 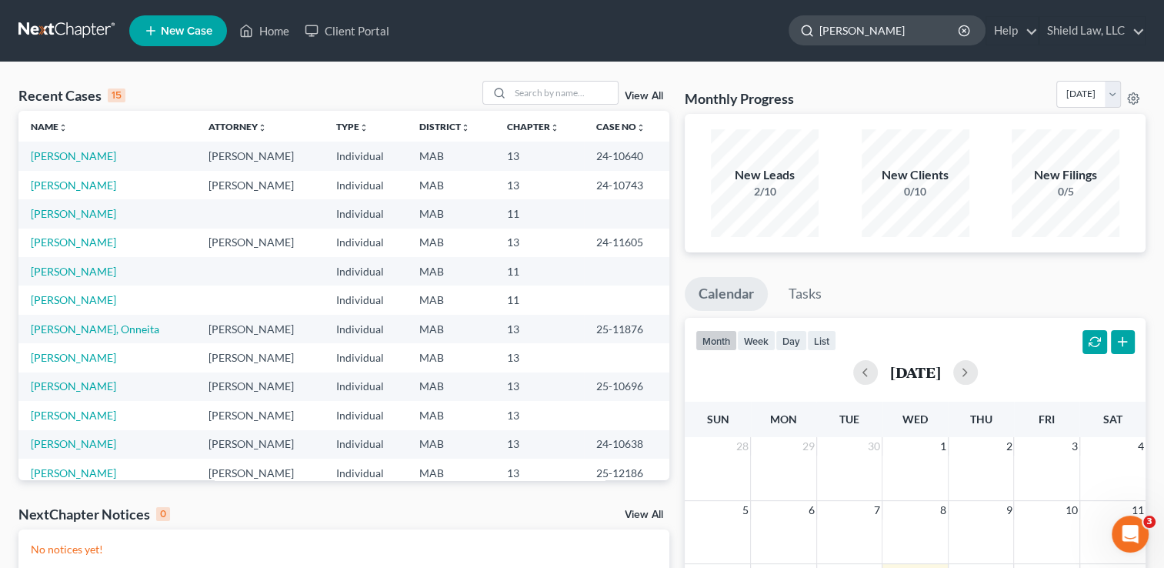 What do you see at coordinates (626, 242) in the screenshot?
I see `td: 24-11605` at bounding box center [626, 242].